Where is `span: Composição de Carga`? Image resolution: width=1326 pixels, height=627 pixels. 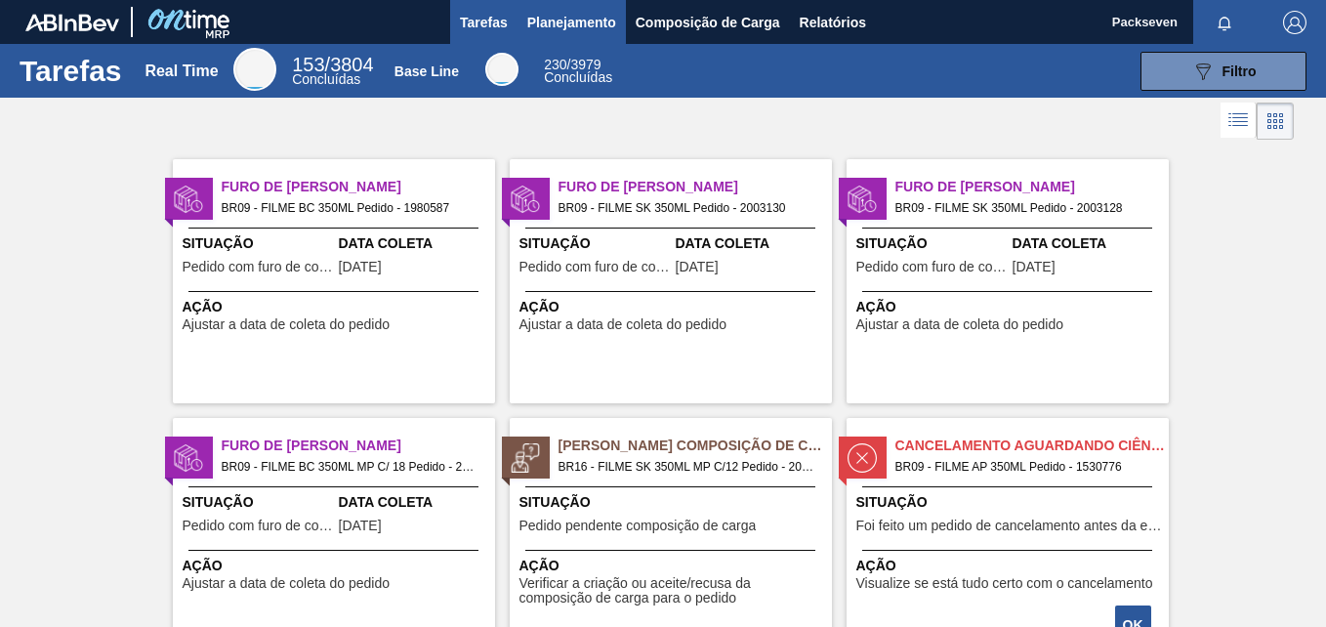
span: Composição de Carga is located at coordinates (708, 22).